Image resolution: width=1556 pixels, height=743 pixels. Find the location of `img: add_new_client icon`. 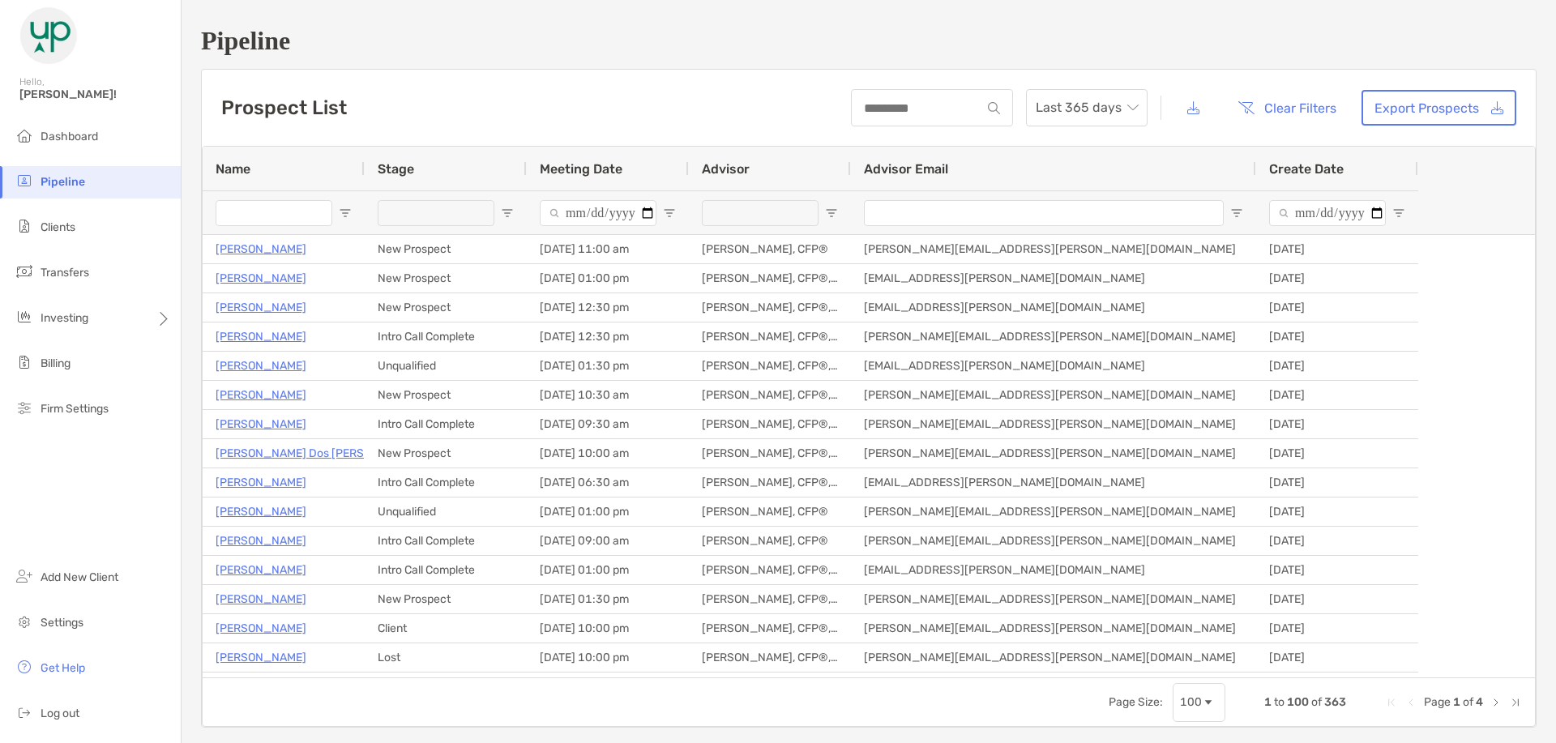

img: add_new_client icon is located at coordinates (24, 576).